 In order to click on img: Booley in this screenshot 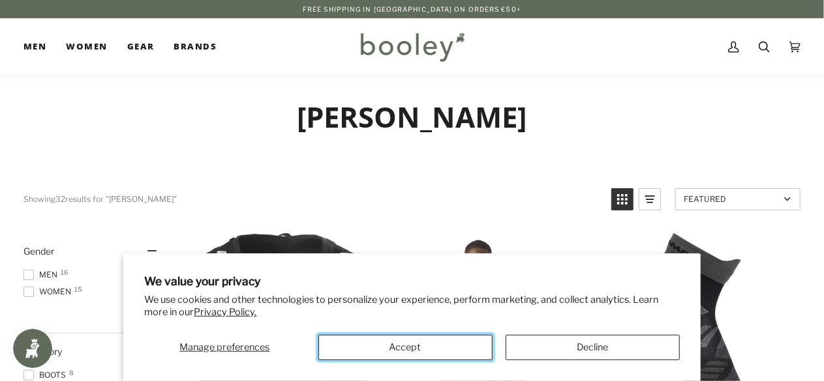, I will do `click(411, 47)`.